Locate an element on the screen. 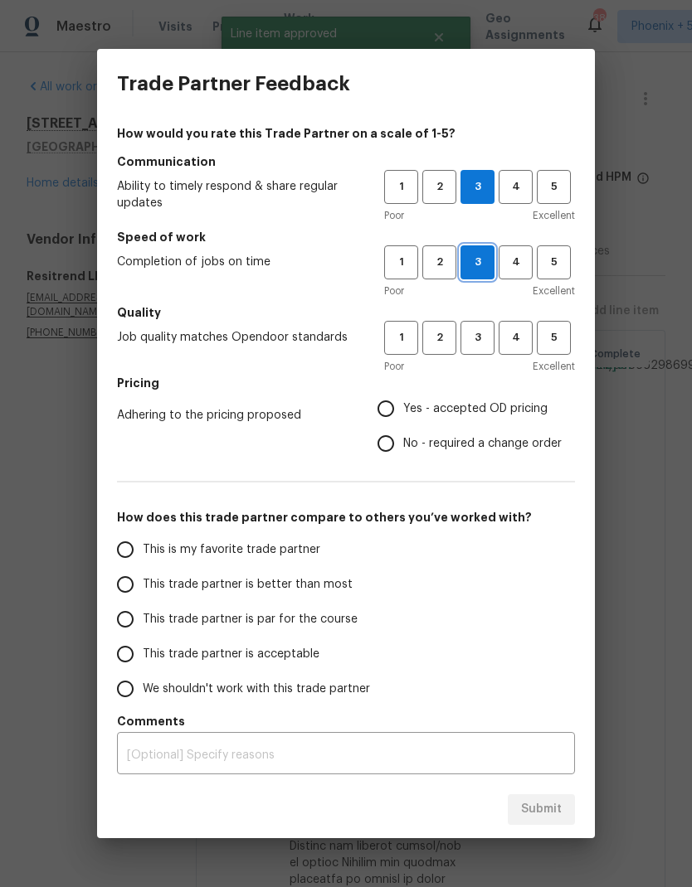 The width and height of the screenshot is (692, 887). span: We shouldn't work with this trade partner is located at coordinates (256, 689).